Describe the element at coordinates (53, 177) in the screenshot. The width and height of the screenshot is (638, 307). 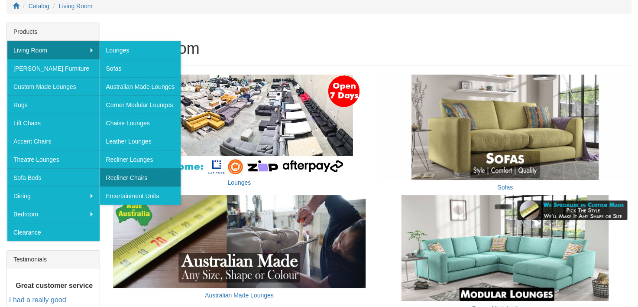
I see `a: Sofa Beds` at that location.